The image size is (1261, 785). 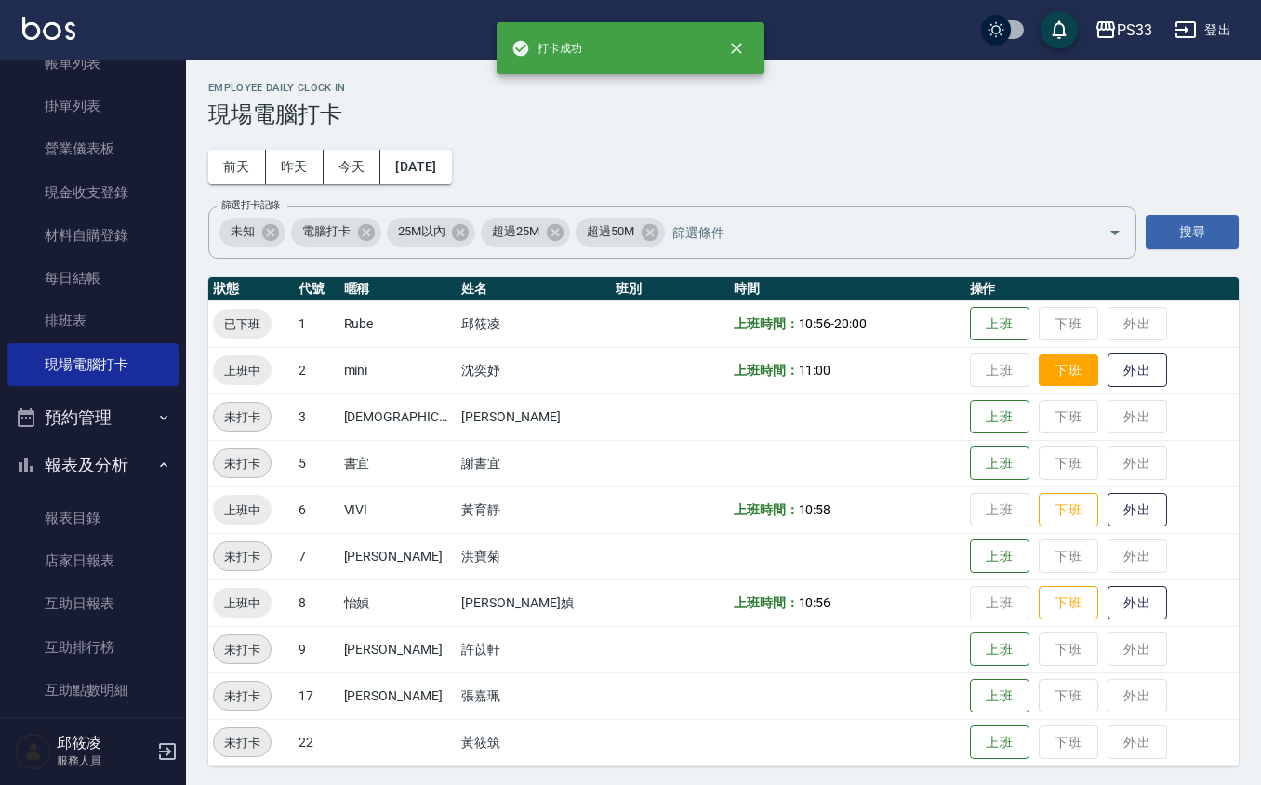 What do you see at coordinates (353, 166) in the screenshot?
I see `button: 今天` at bounding box center [353, 166].